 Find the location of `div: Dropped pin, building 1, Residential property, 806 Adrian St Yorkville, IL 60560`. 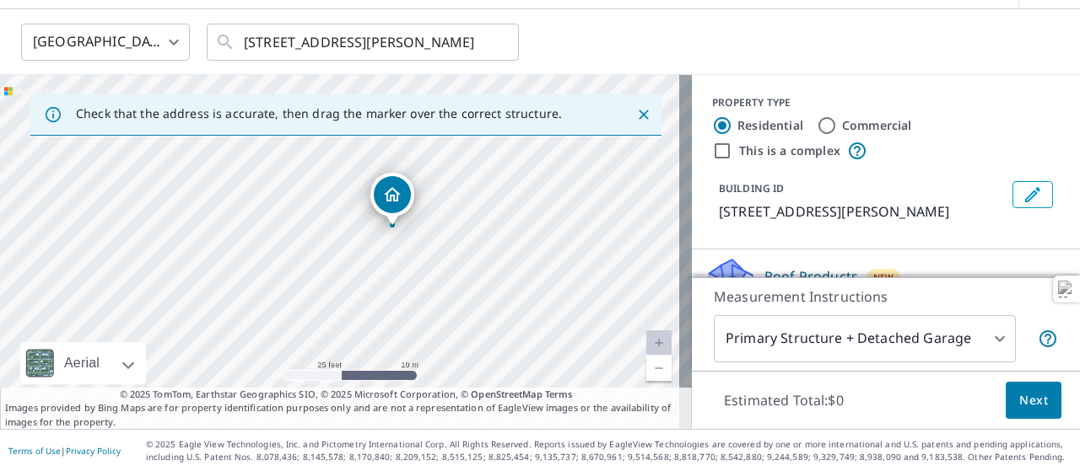

div: Dropped pin, building 1, Residential property, 806 Adrian St Yorkville, IL 60560 is located at coordinates (392, 199).